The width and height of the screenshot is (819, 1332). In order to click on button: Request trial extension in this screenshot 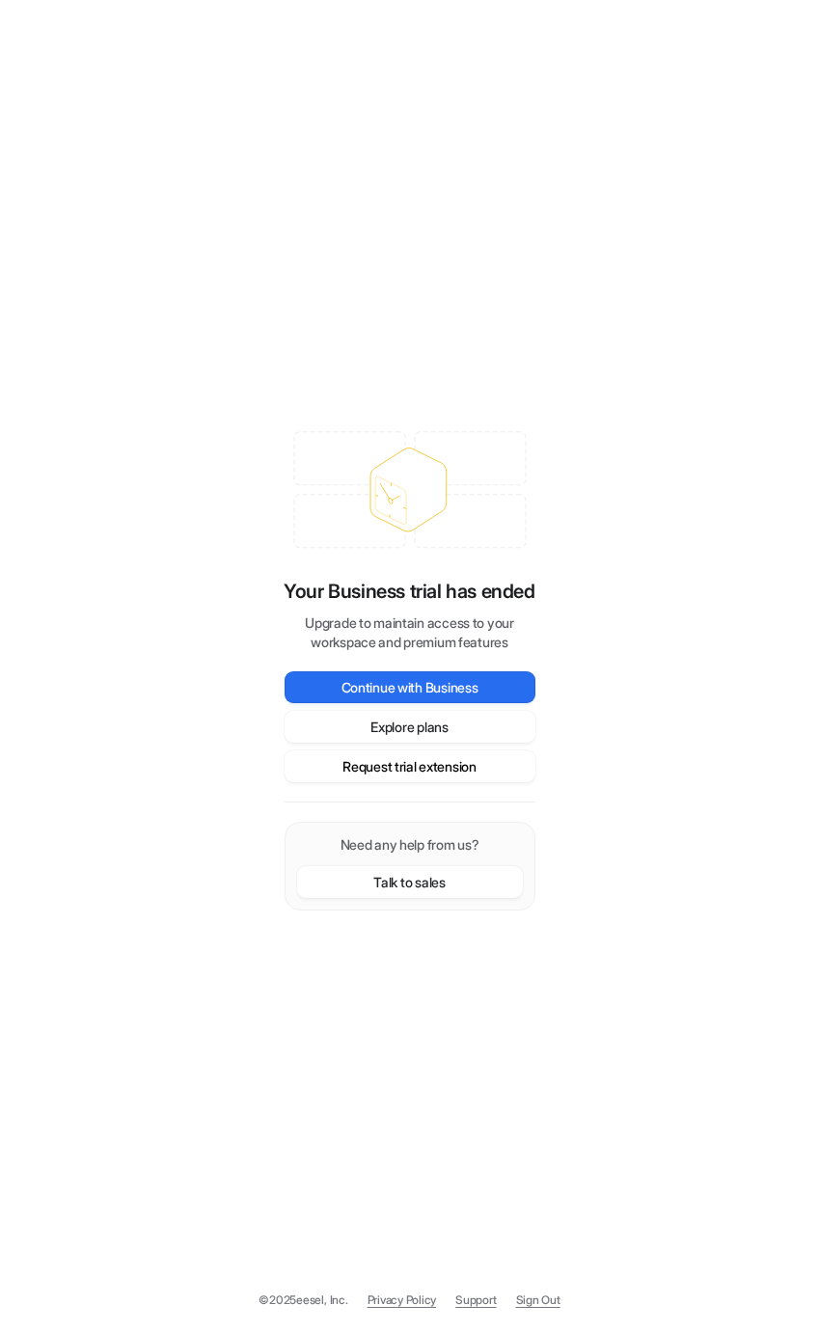, I will do `click(410, 766)`.